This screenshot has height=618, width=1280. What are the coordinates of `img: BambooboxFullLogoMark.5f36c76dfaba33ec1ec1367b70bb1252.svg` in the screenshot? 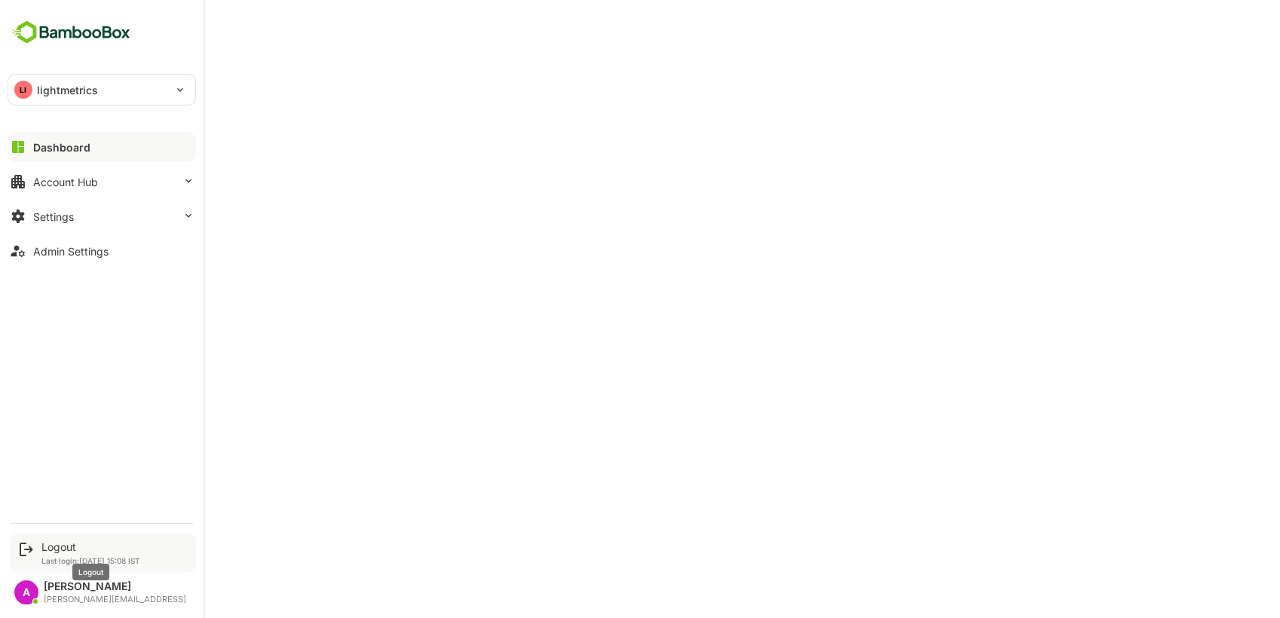 It's located at (71, 32).